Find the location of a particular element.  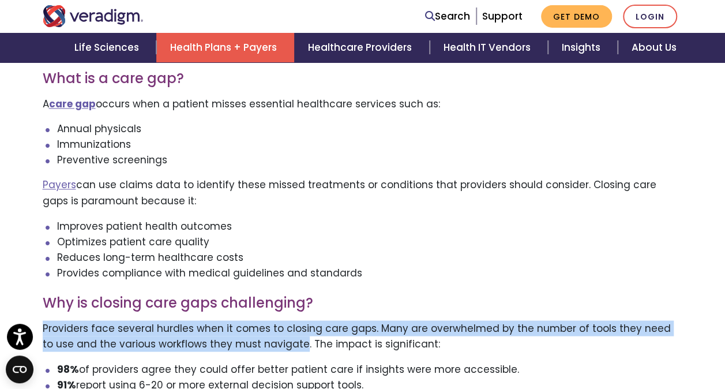

li: Immunizations is located at coordinates (370, 144).